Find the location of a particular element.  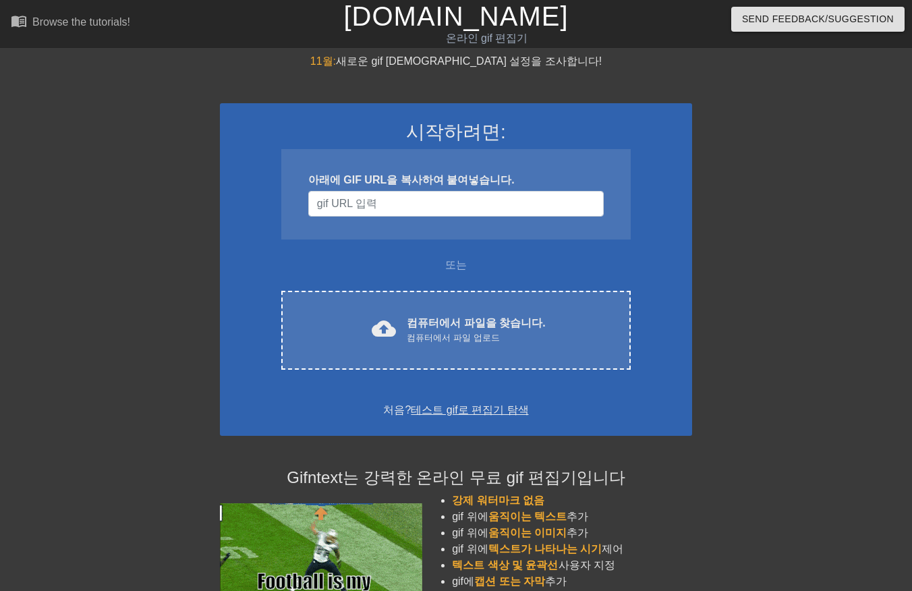

span: 텍스트 색상 및 윤곽선 is located at coordinates (505, 565).